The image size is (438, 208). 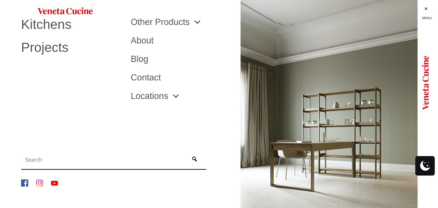 What do you see at coordinates (25, 183) in the screenshot?
I see `img: Facebook` at bounding box center [25, 183].